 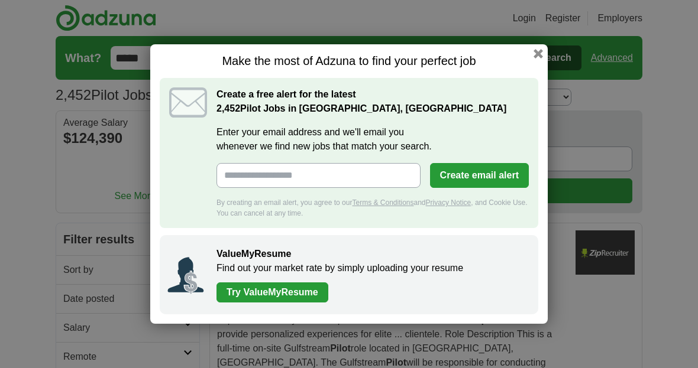 I want to click on span: 2,452, so click(x=228, y=109).